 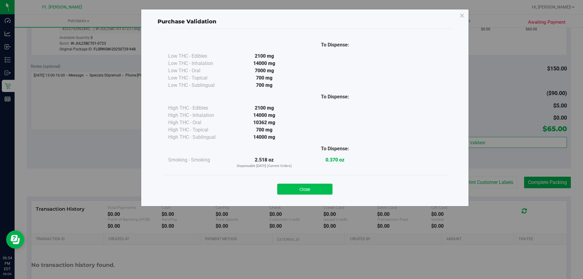 What do you see at coordinates (264, 162) in the screenshot?
I see `div: 2.518 oz` at bounding box center [264, 162].